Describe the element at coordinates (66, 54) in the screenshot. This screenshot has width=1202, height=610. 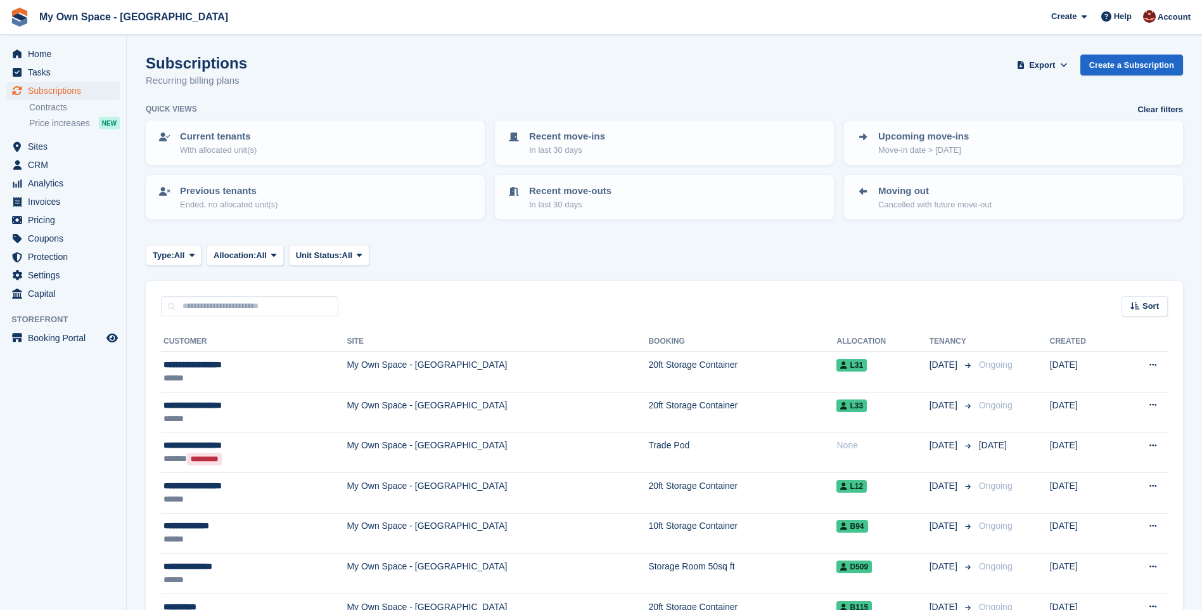
I see `span: Home` at that location.